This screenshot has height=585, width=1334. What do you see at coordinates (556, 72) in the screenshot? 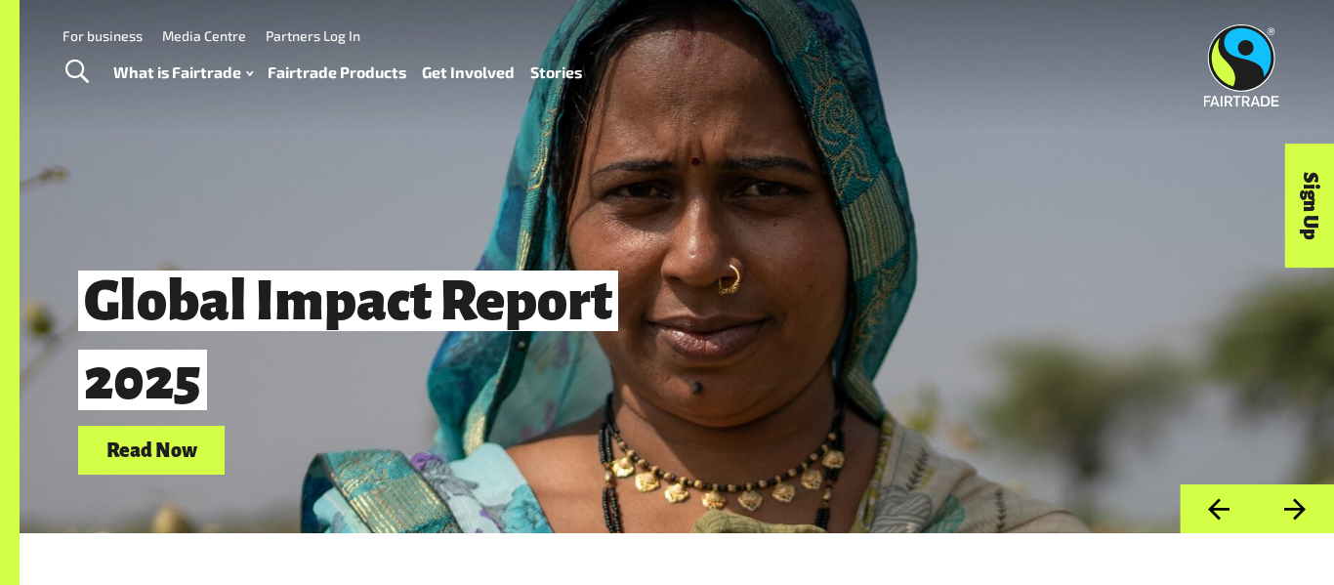
I see `a: Stories` at bounding box center [556, 72].